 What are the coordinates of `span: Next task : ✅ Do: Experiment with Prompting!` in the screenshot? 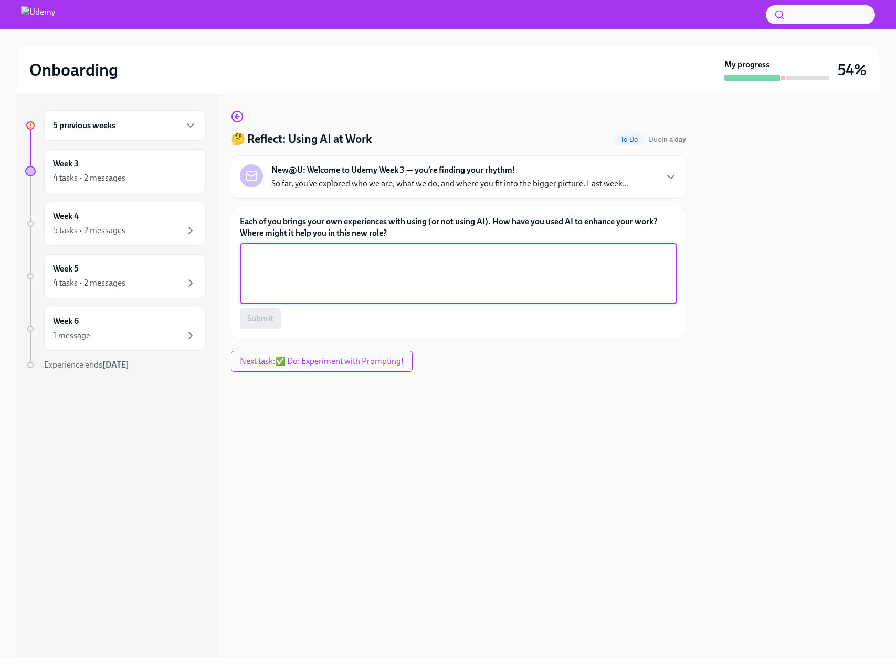 It's located at (322, 361).